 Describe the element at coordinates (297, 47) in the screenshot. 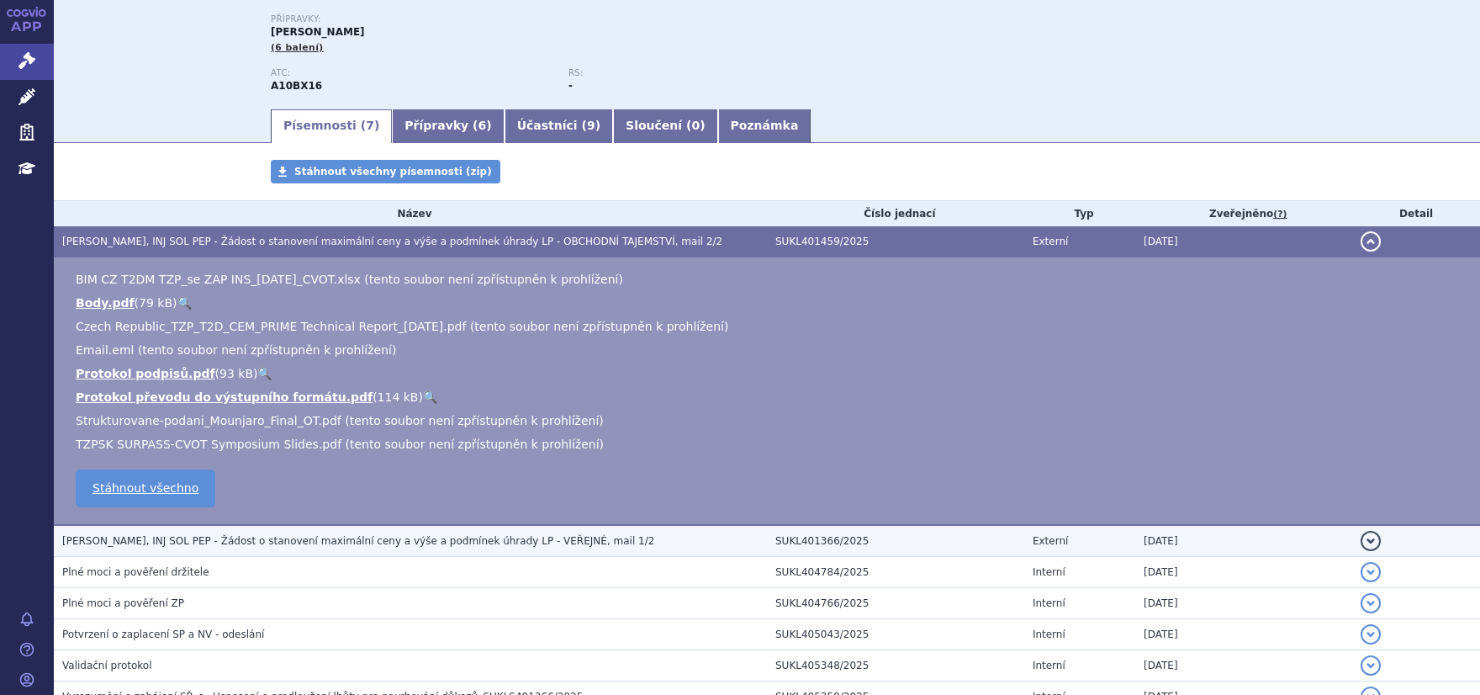

I see `span: (6 balení)` at that location.